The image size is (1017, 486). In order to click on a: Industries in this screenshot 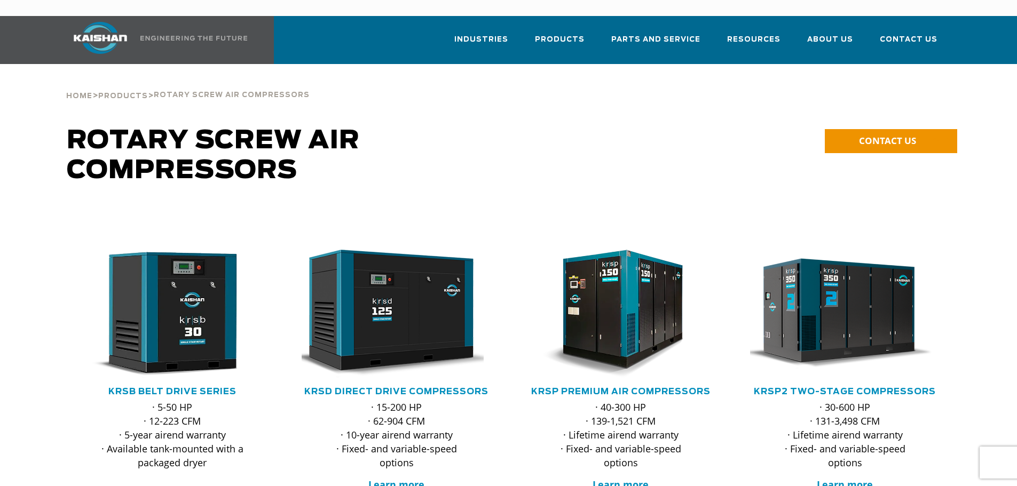, I will do `click(481, 44)`.